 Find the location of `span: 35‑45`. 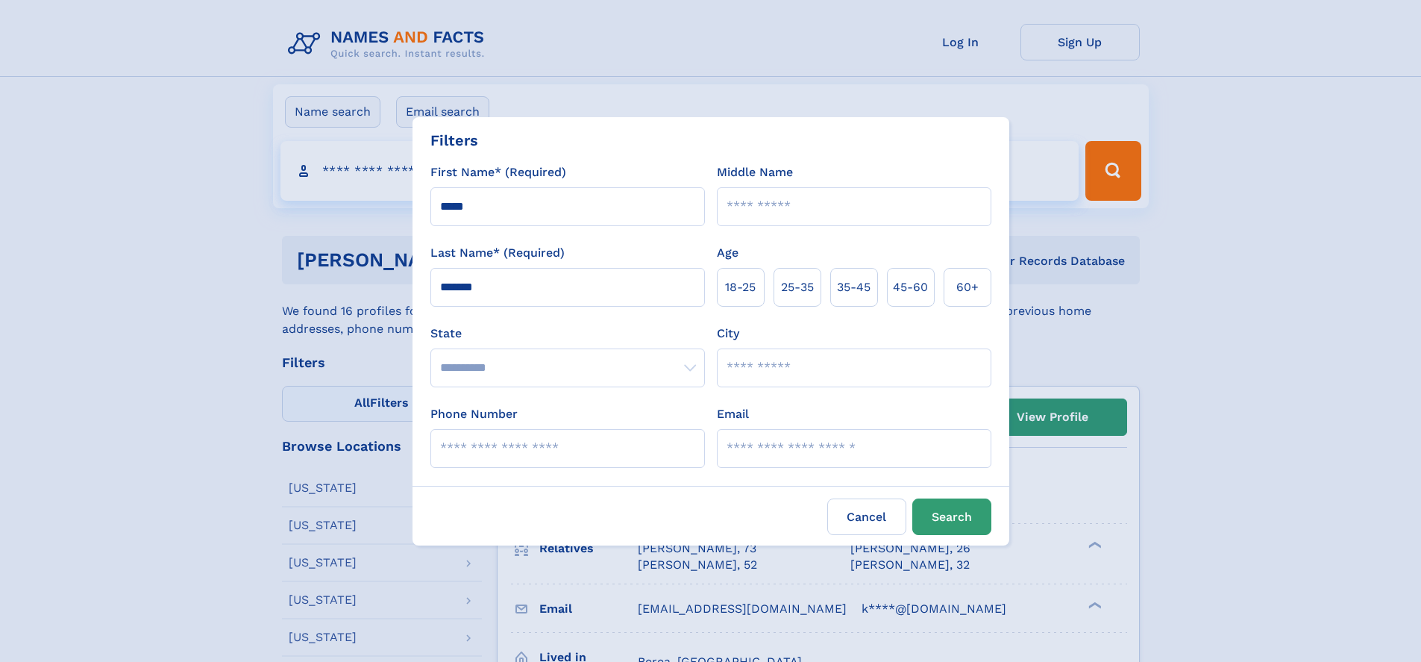

span: 35‑45 is located at coordinates (854, 287).